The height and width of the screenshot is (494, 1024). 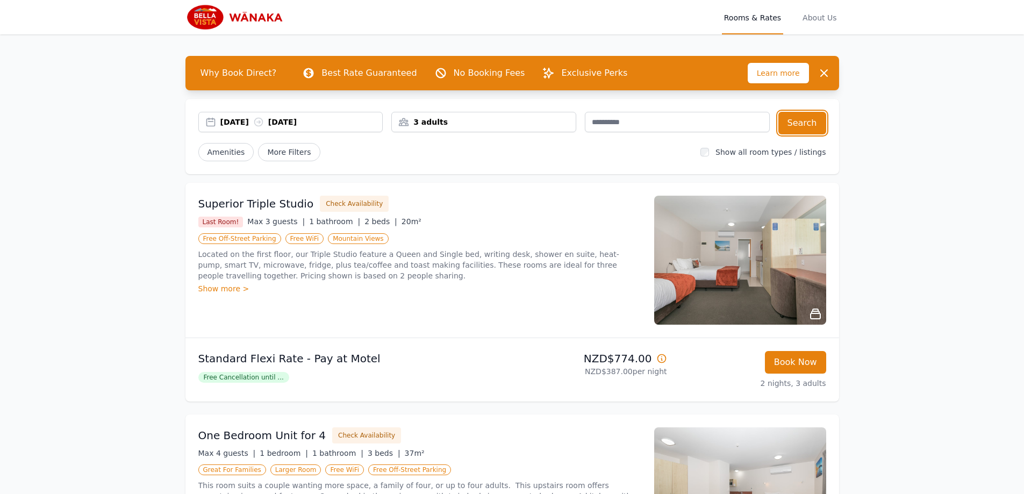 I want to click on span: Why Book Direct?, so click(x=239, y=73).